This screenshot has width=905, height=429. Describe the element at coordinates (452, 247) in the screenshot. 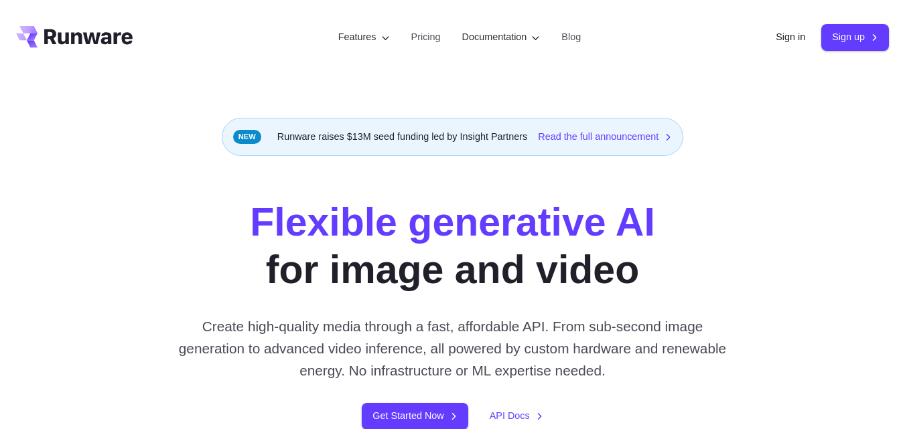

I see `h1: for image and video` at that location.